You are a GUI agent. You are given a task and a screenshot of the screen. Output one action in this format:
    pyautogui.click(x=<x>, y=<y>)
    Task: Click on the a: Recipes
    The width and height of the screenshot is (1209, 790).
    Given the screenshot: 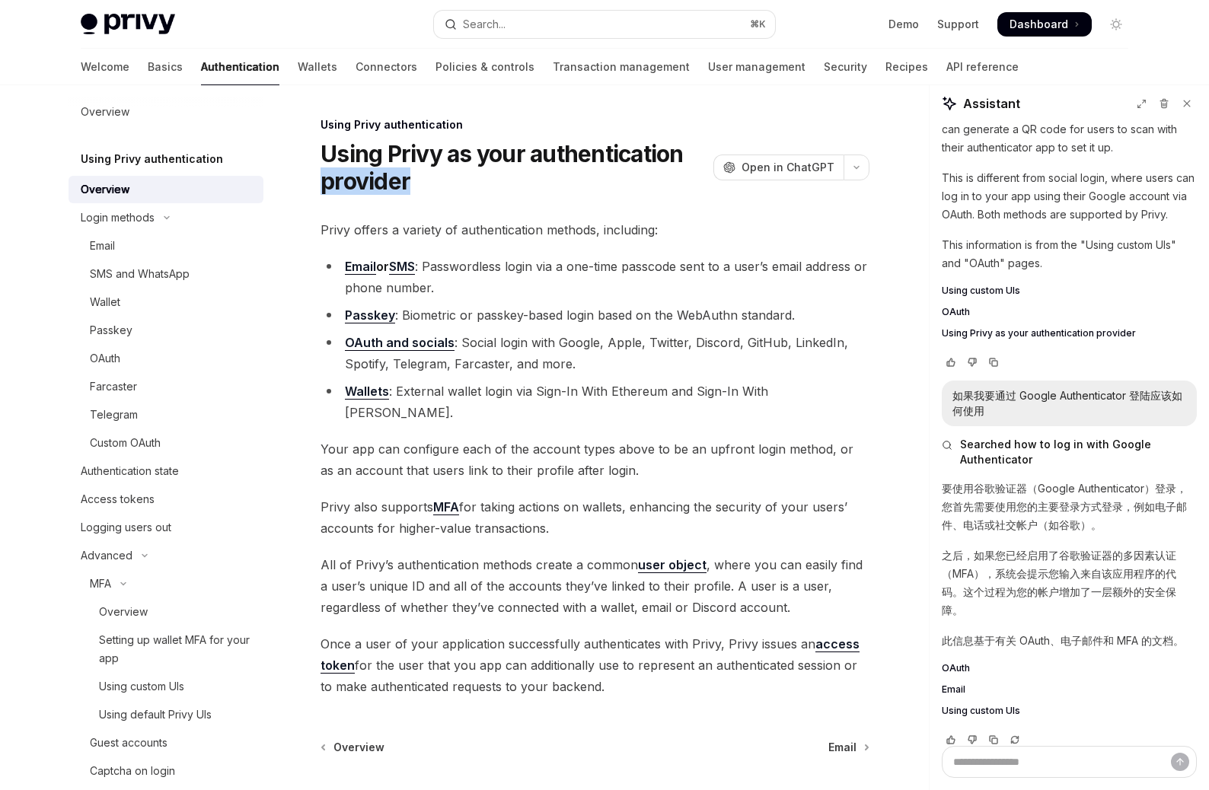 What is the action you would take?
    pyautogui.click(x=907, y=67)
    